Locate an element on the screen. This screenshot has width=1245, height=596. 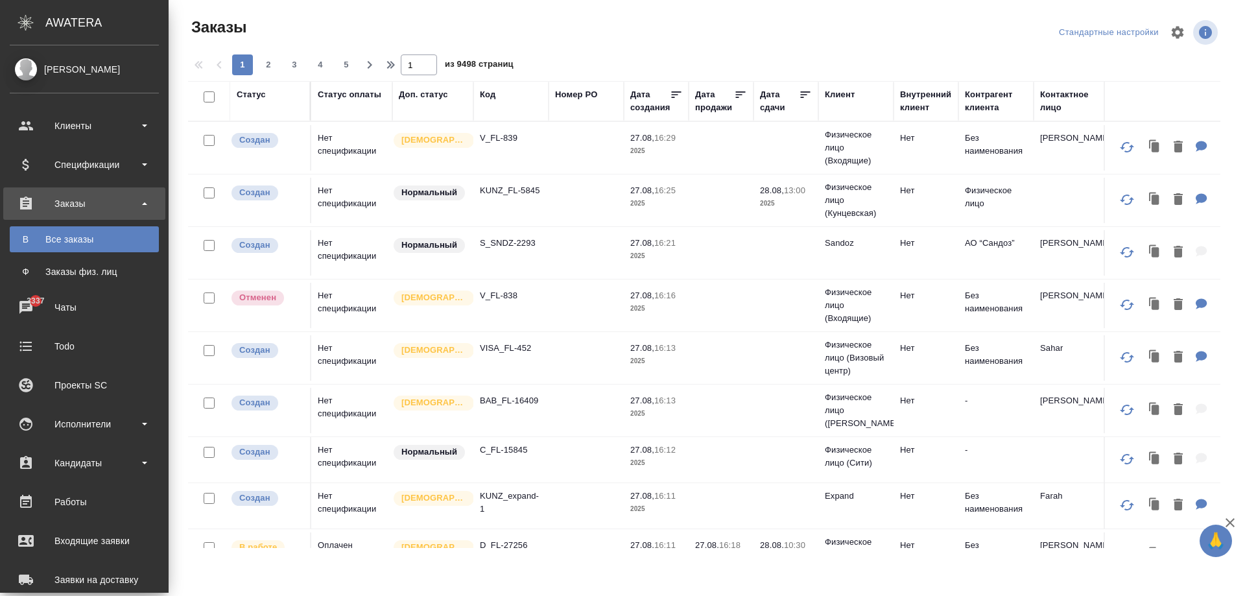
p: 16:16 is located at coordinates (665, 295).